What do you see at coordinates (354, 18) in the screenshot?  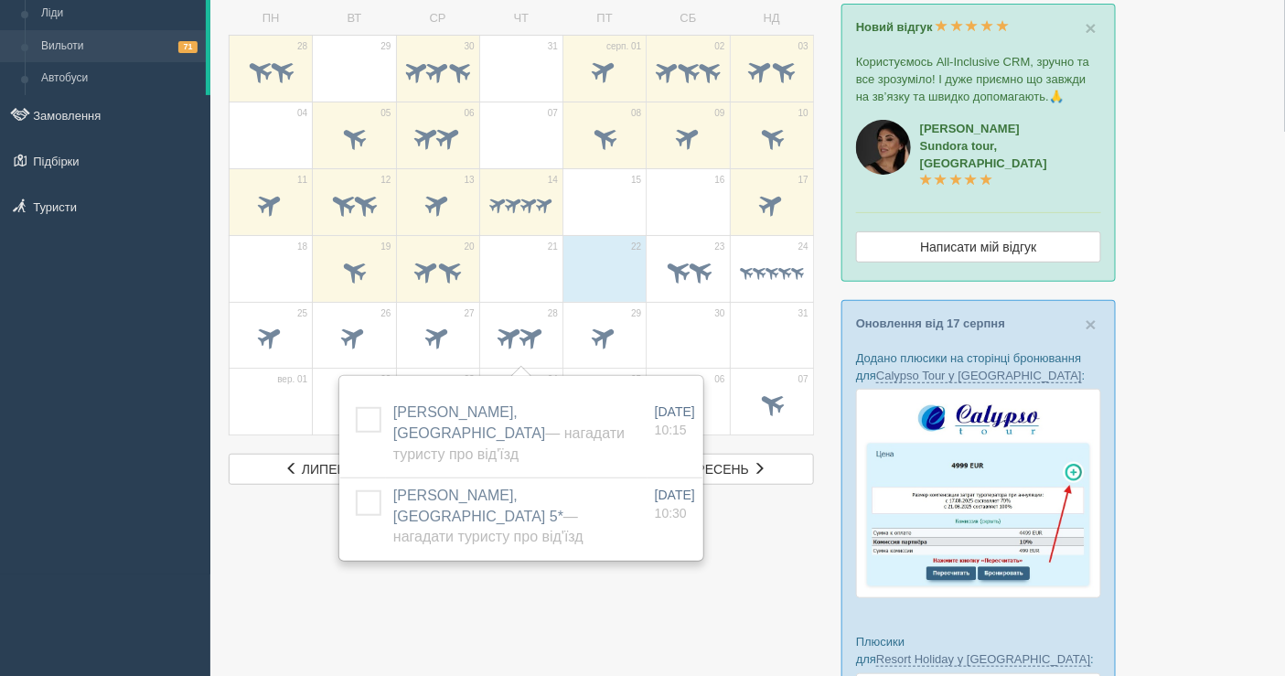 I see `td: ВТ` at bounding box center [354, 18].